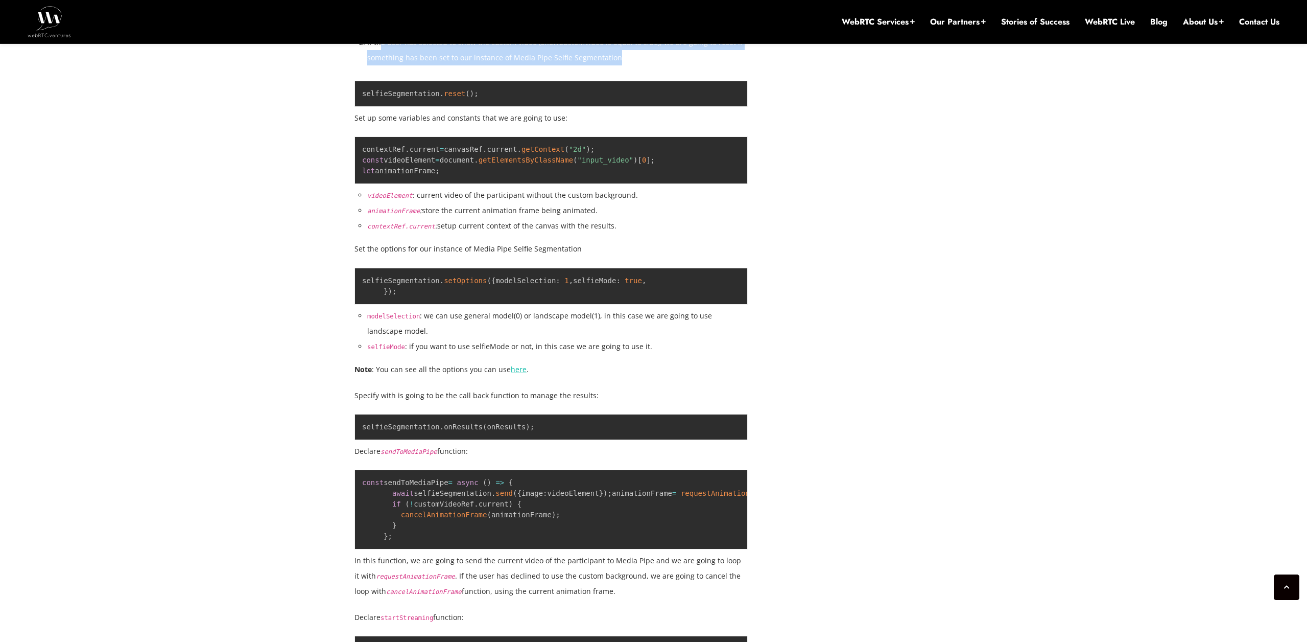  I want to click on span: cancelAnimationFrame, so click(444, 514).